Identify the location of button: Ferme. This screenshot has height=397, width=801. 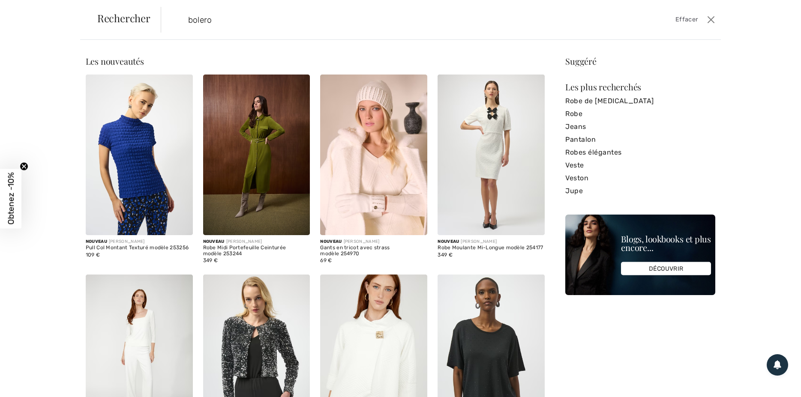
(711, 20).